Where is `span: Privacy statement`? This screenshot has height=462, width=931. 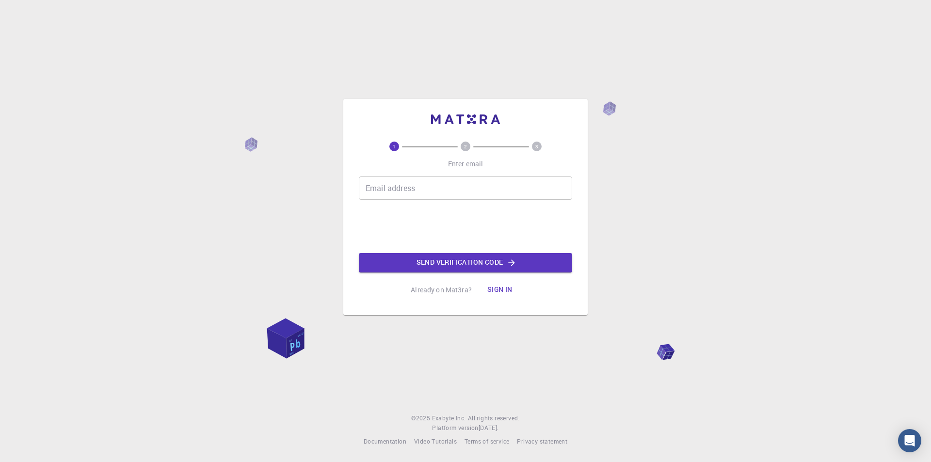 span: Privacy statement is located at coordinates (542, 441).